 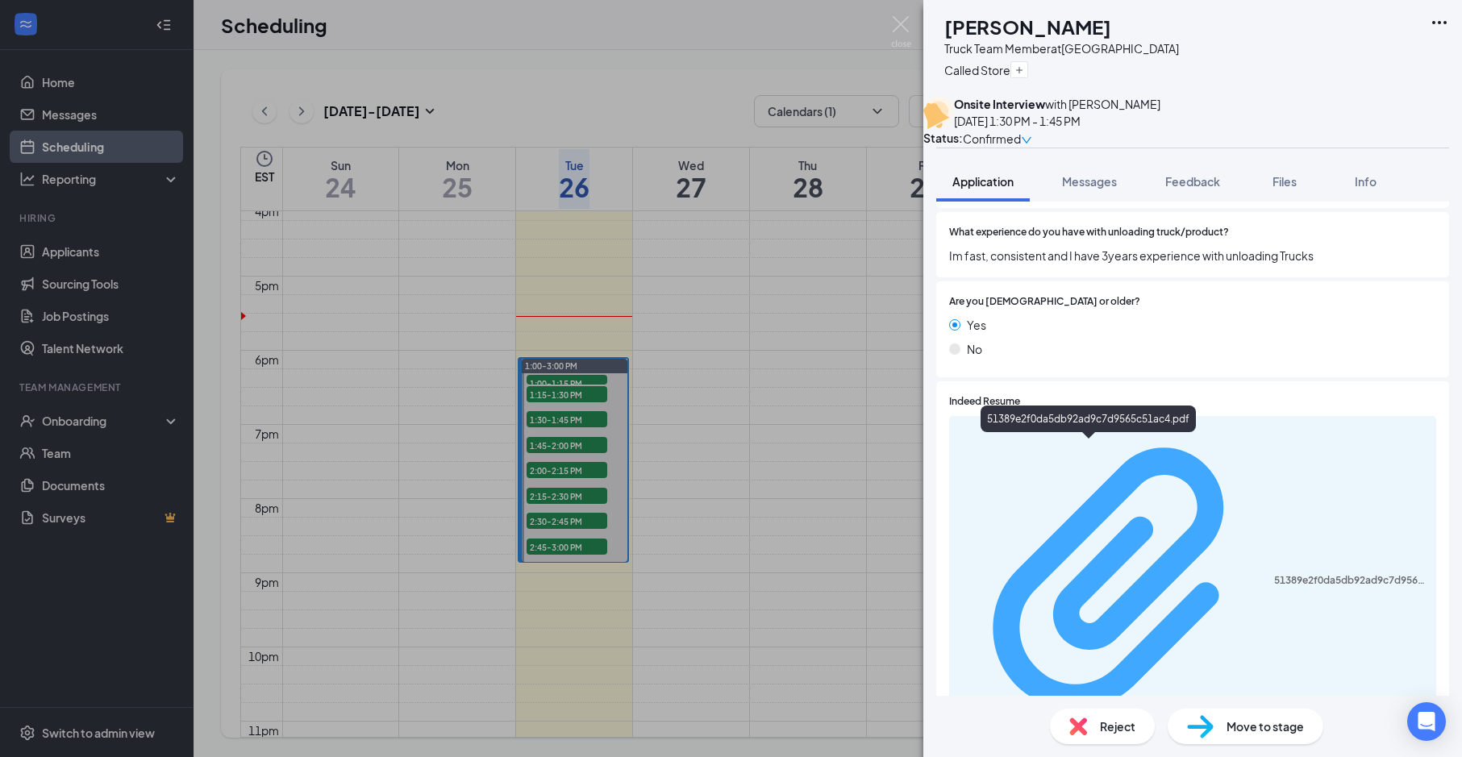 I want to click on span: Reject, so click(x=1118, y=727).